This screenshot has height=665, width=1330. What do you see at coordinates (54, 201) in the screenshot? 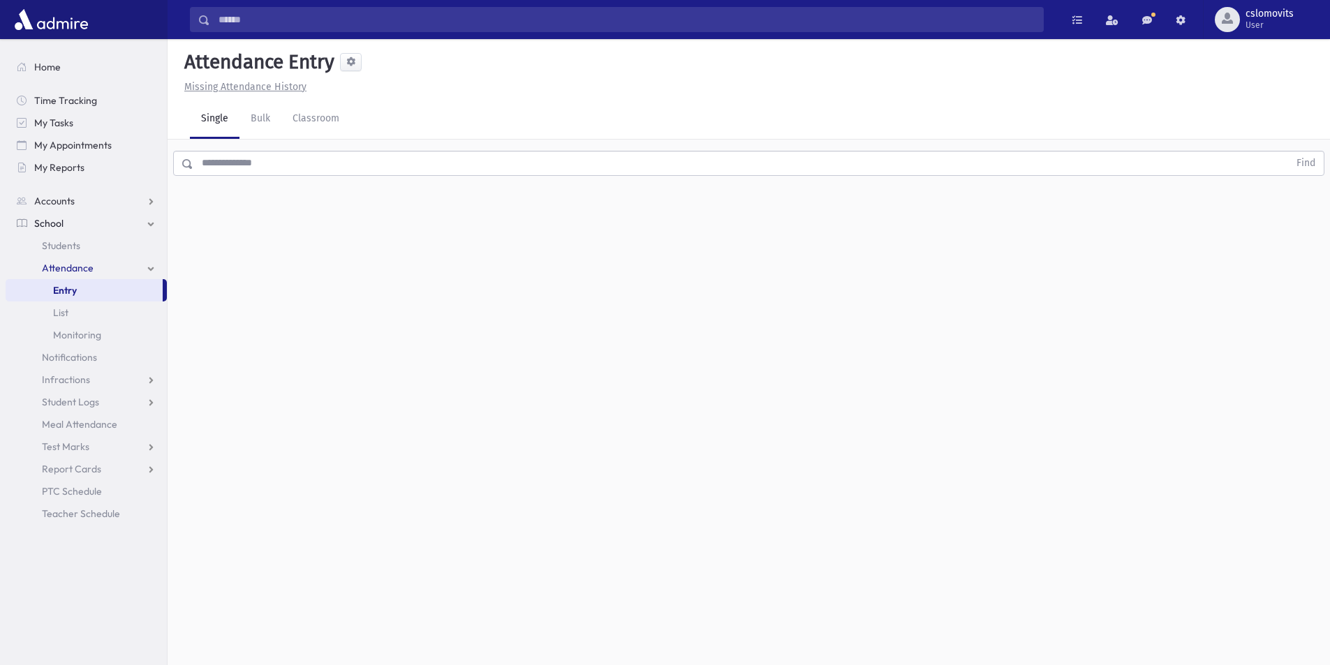
I see `span: Accounts` at bounding box center [54, 201].